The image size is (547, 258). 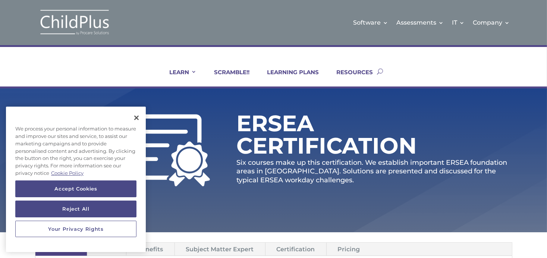 What do you see at coordinates (420, 22) in the screenshot?
I see `a: Assessments` at bounding box center [420, 22].